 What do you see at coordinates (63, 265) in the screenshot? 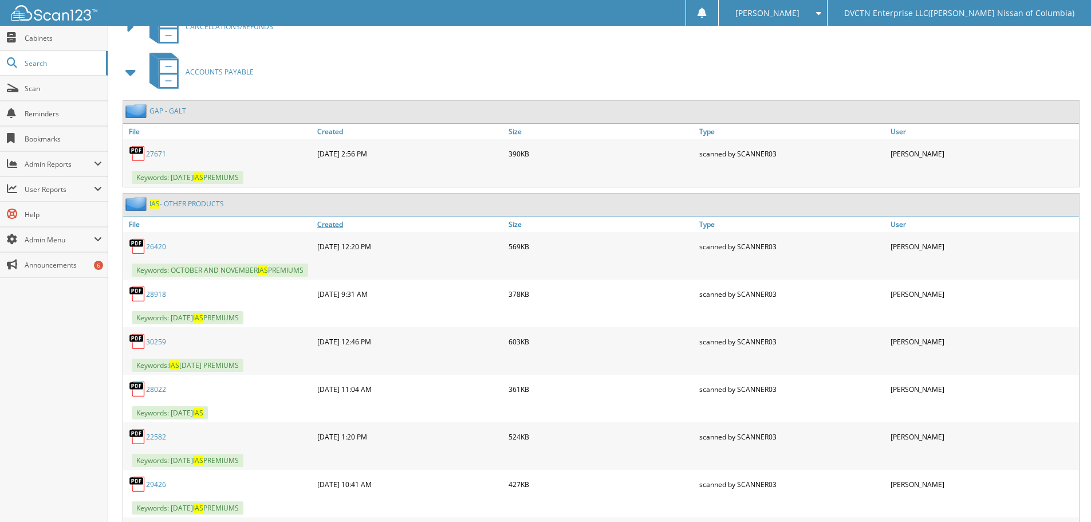
I see `span: Announcements` at bounding box center [63, 265].